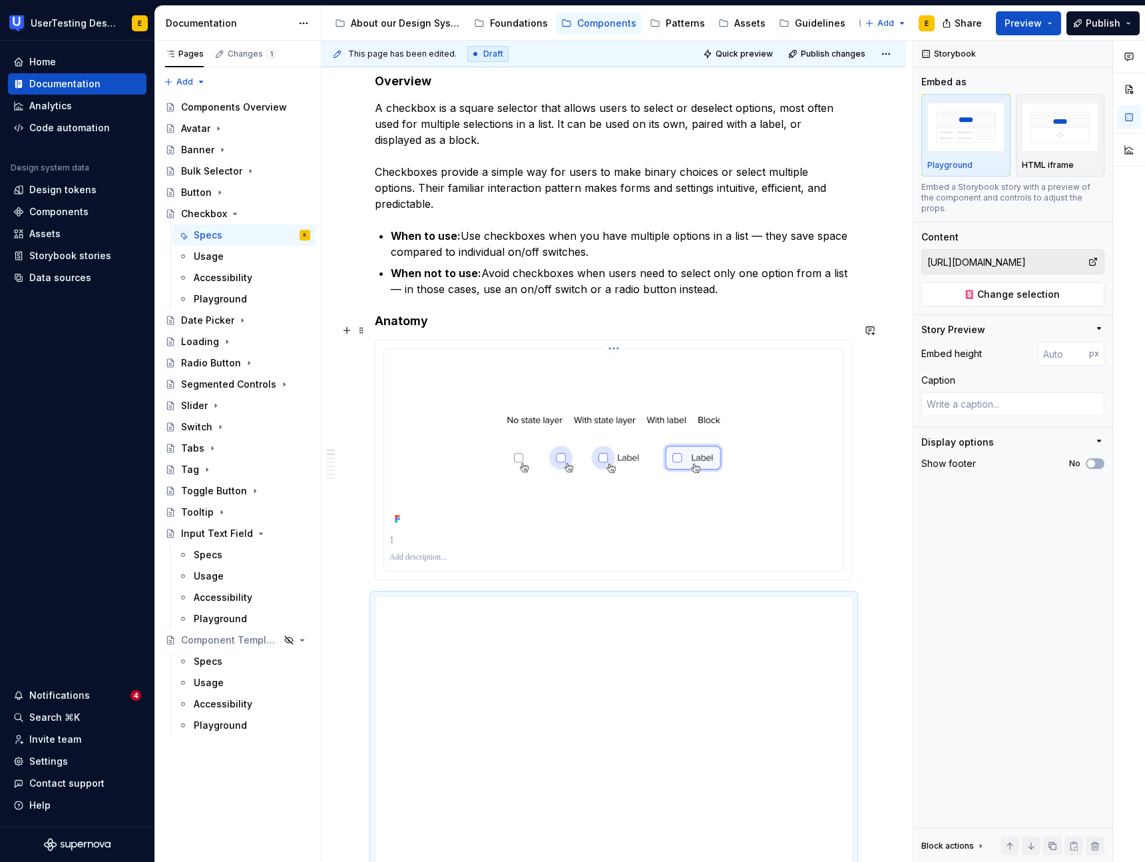 This screenshot has height=862, width=1145. Describe the element at coordinates (398, 23) in the screenshot. I see `a: About our Design System` at that location.